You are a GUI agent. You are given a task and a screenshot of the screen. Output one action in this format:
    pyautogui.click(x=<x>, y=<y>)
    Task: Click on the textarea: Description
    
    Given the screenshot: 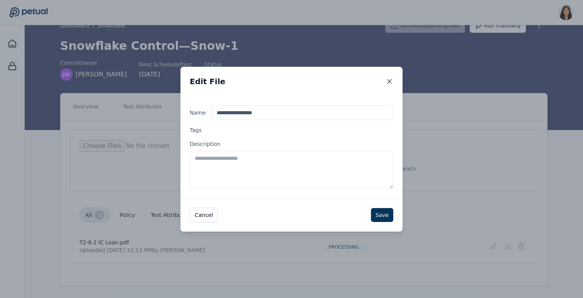 What is the action you would take?
    pyautogui.click(x=292, y=170)
    